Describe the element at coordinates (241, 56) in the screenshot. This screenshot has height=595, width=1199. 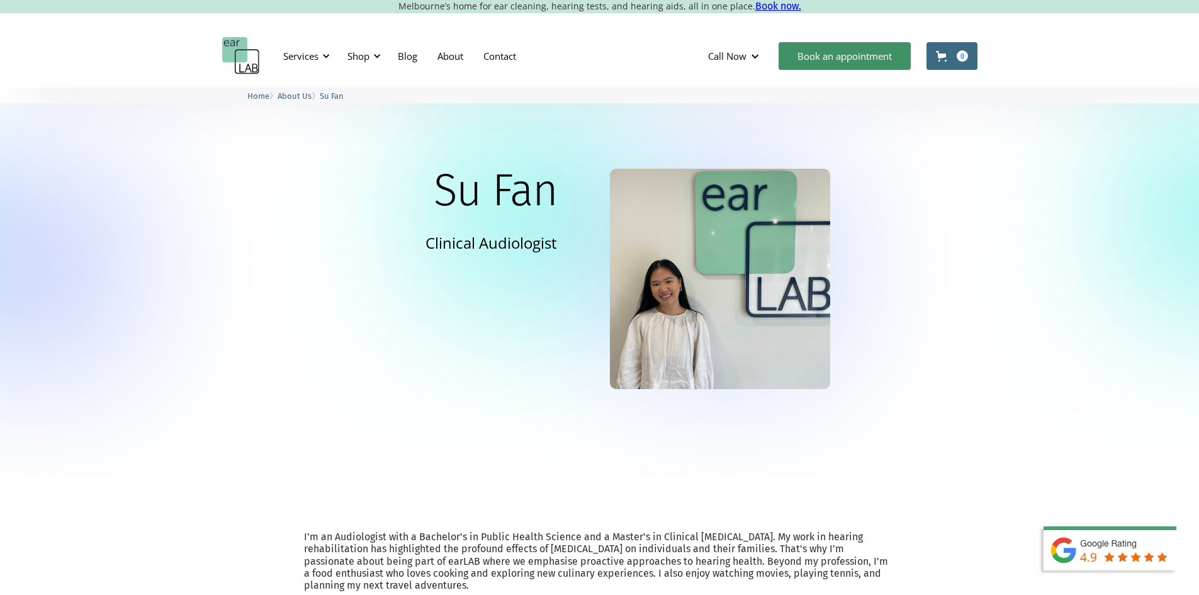
I see `a: home` at that location.